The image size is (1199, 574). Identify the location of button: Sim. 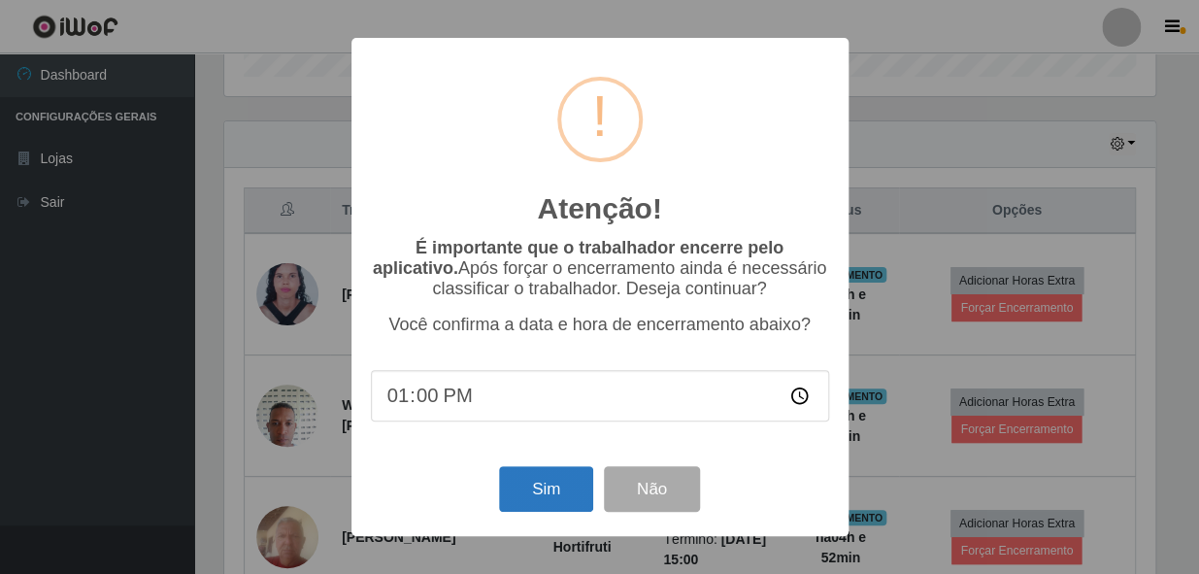
(546, 488).